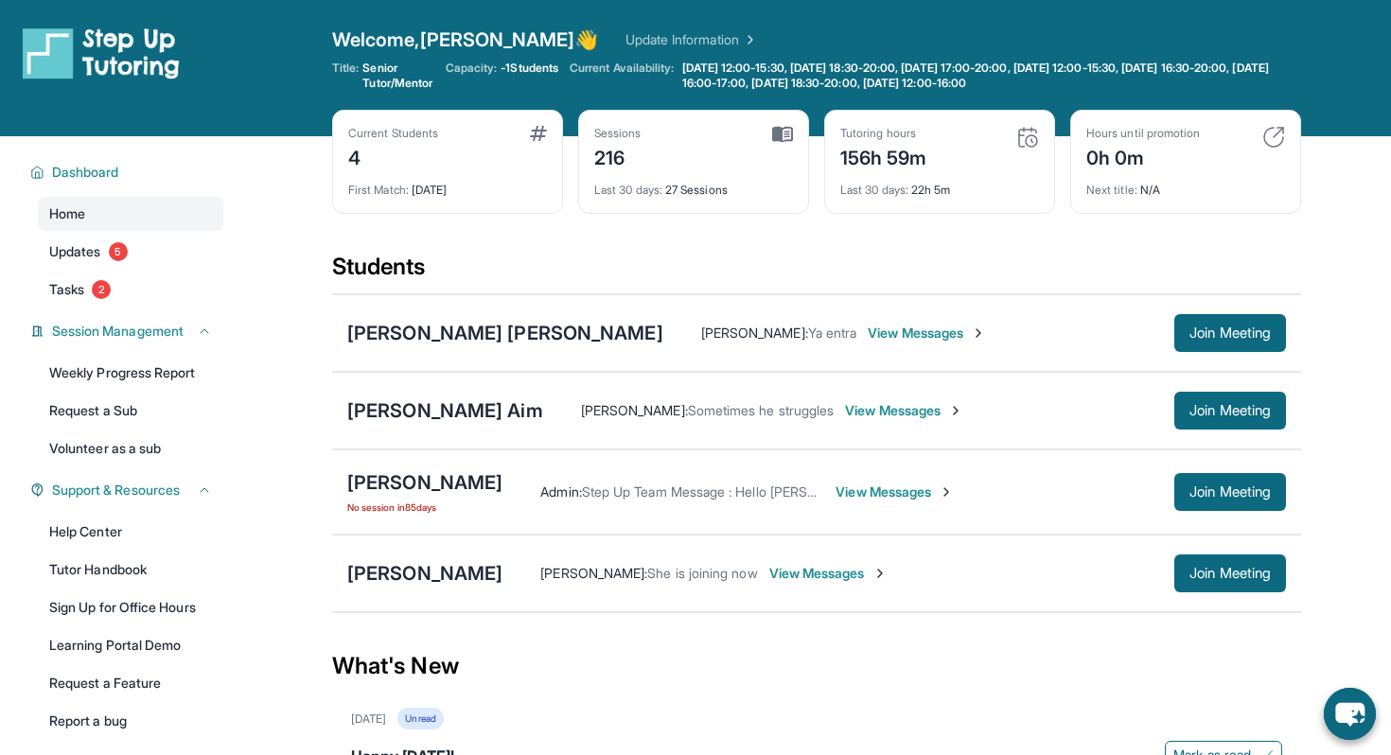 This screenshot has height=755, width=1391. Describe the element at coordinates (101, 53) in the screenshot. I see `img: logo` at that location.